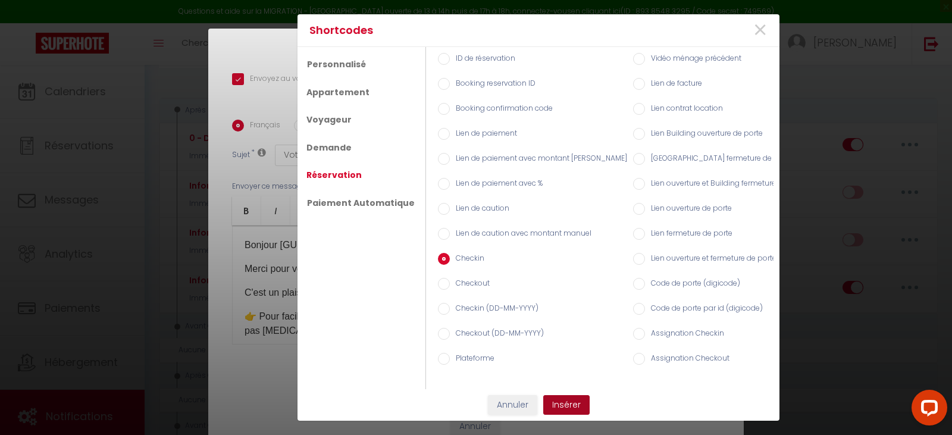 The height and width of the screenshot is (435, 952). What do you see at coordinates (688, 234) in the screenshot?
I see `label: Lien fermeture de porte` at bounding box center [688, 234].